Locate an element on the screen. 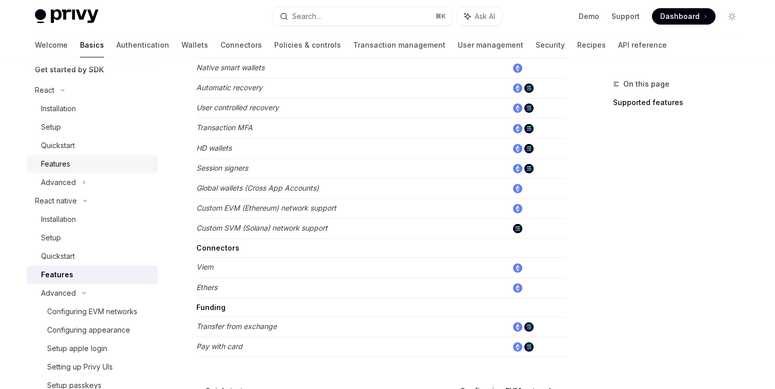 This screenshot has width=775, height=389. a: Basics is located at coordinates (92, 45).